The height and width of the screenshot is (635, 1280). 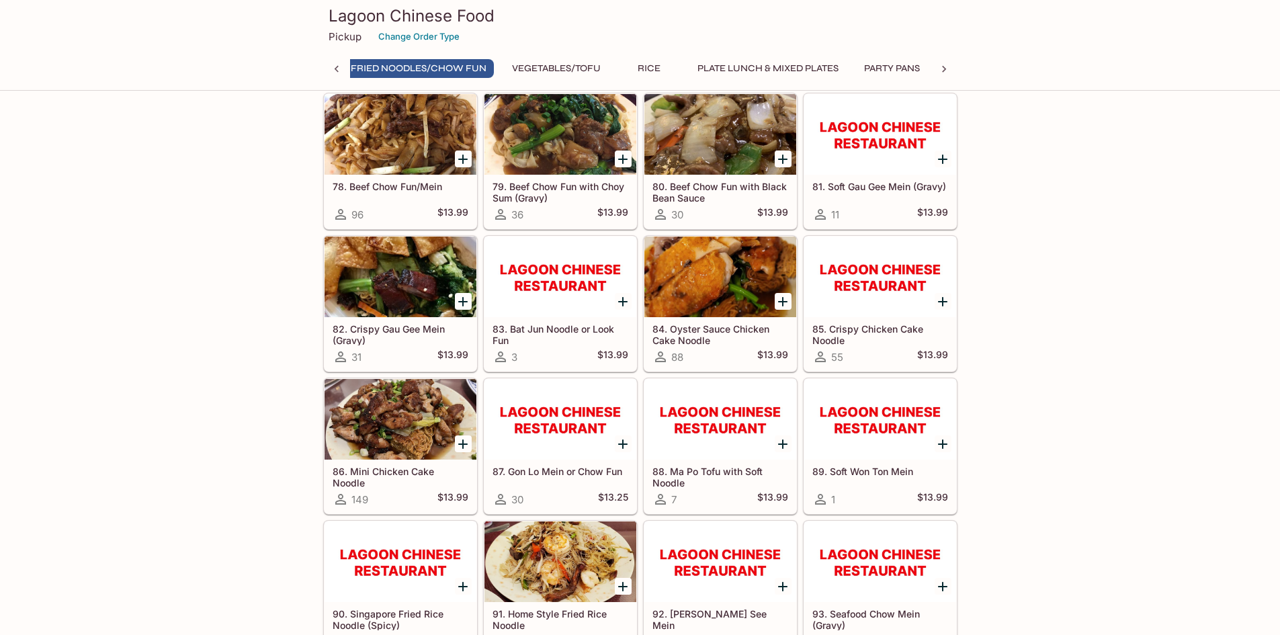 I want to click on span: 3, so click(x=514, y=357).